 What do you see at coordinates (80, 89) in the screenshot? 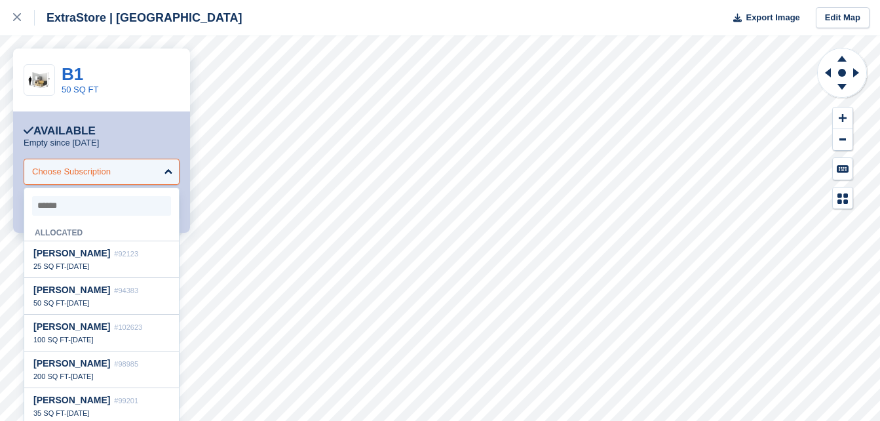
I see `a: 50 SQ FT` at bounding box center [80, 89].